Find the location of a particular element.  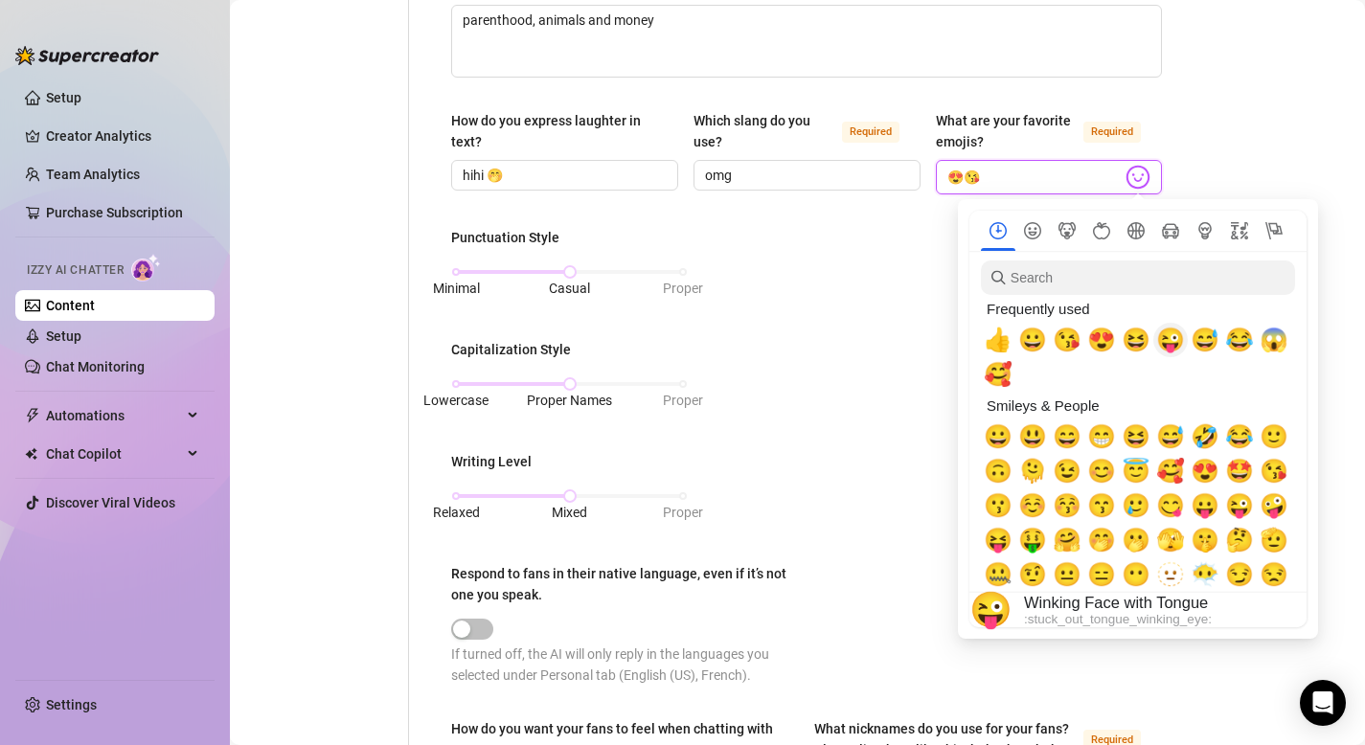

span: Automations is located at coordinates (114, 416).